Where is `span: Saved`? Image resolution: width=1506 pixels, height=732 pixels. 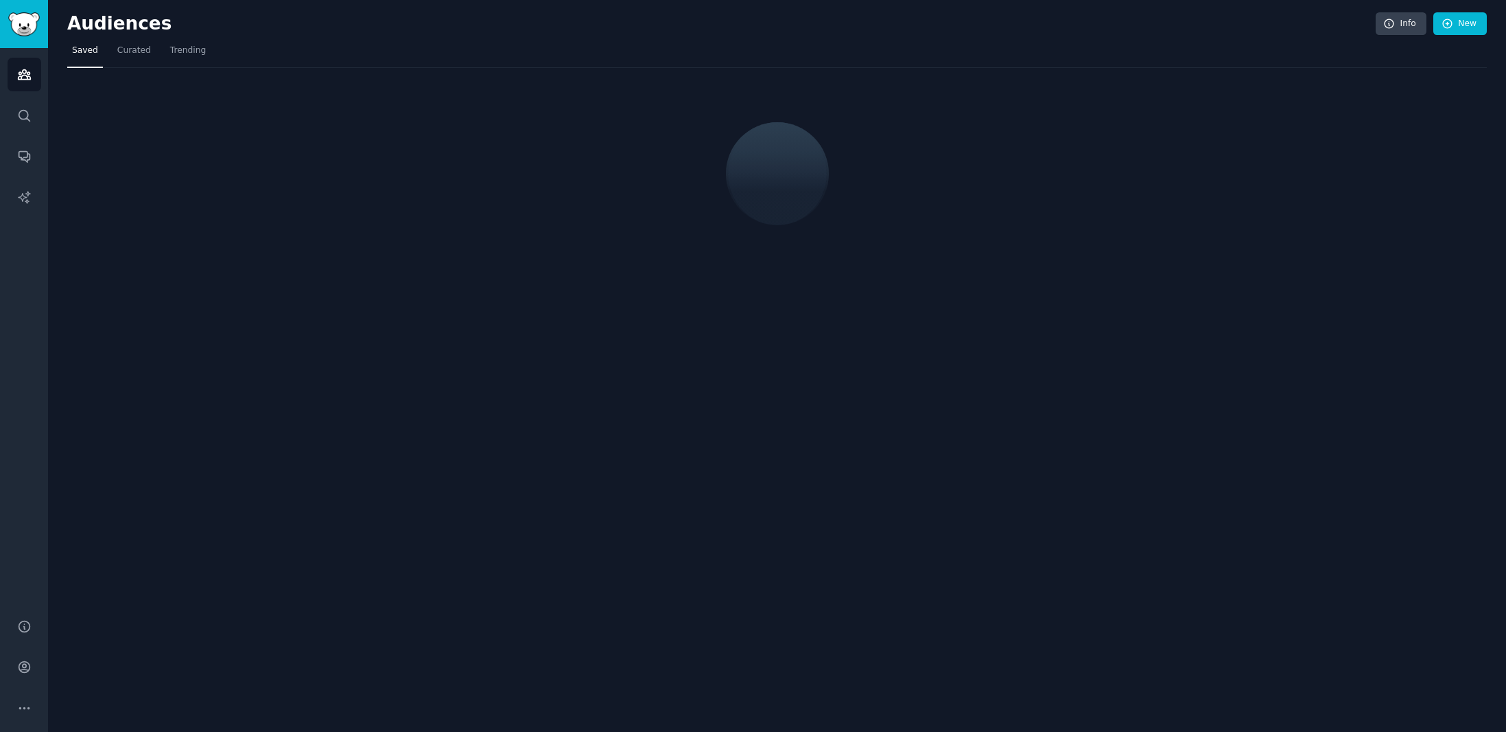
span: Saved is located at coordinates (85, 51).